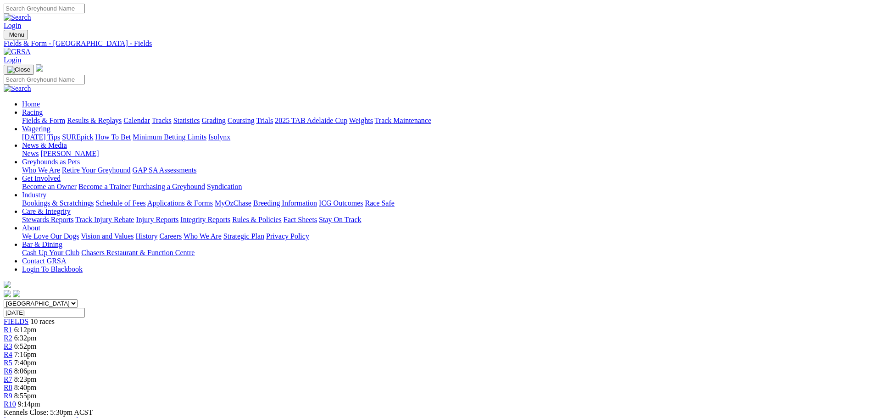 This screenshot has height=418, width=874. I want to click on a: Statistics, so click(187, 120).